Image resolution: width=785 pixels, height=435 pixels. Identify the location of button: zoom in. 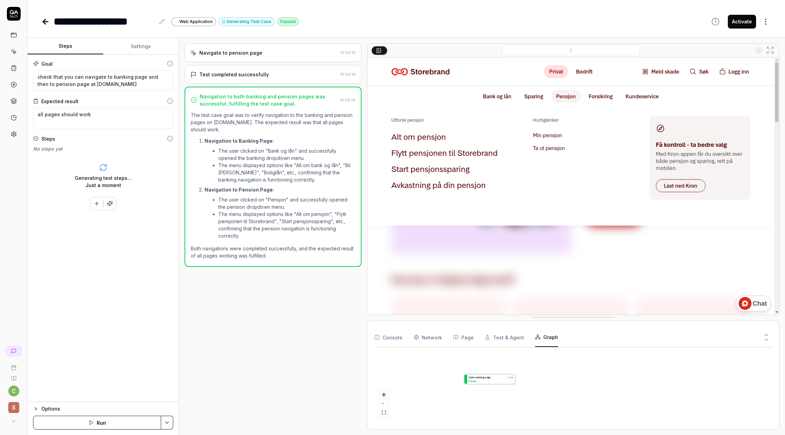
(384, 395).